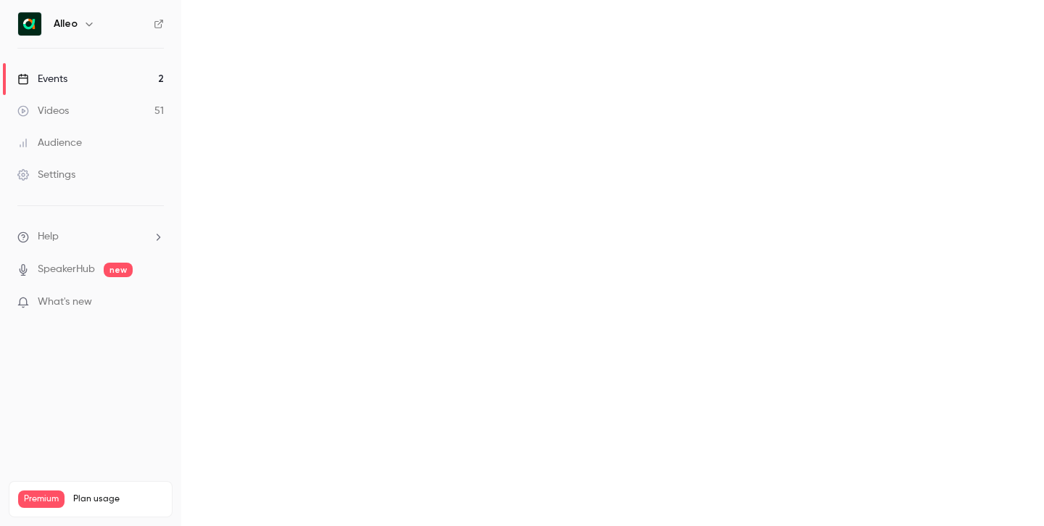 This screenshot has width=1044, height=526. What do you see at coordinates (118, 270) in the screenshot?
I see `span: new` at bounding box center [118, 270].